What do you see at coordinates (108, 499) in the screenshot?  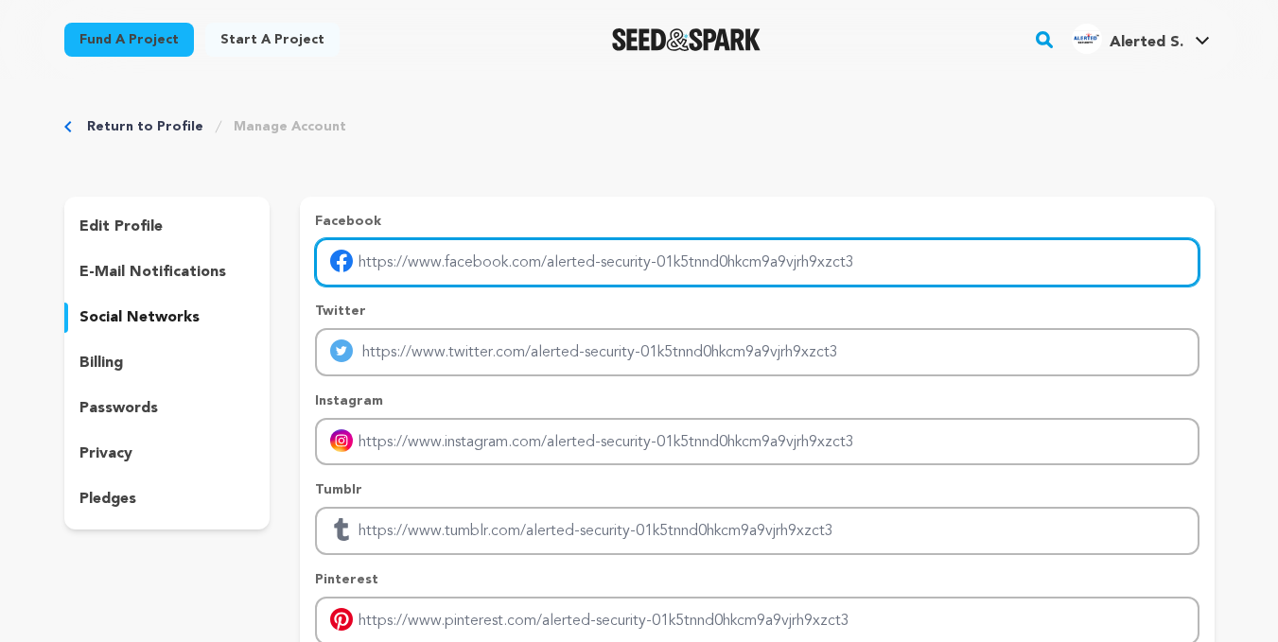 I see `p: pledges` at bounding box center [108, 499].